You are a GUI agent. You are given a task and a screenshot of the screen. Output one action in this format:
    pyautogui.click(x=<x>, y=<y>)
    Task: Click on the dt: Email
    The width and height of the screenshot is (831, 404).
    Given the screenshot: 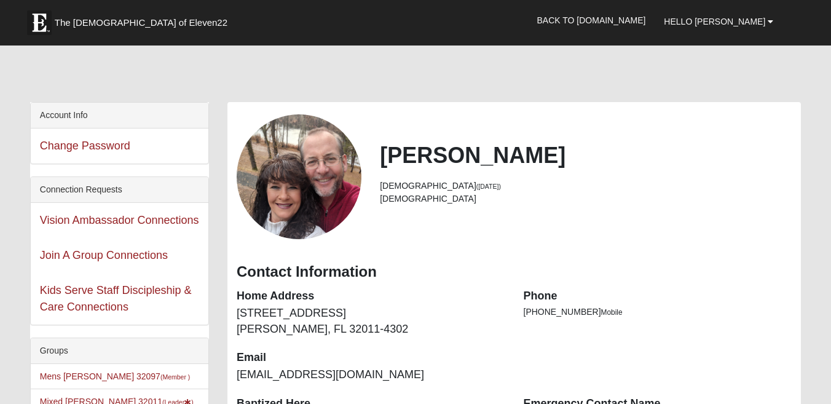 What is the action you would take?
    pyautogui.click(x=371, y=358)
    